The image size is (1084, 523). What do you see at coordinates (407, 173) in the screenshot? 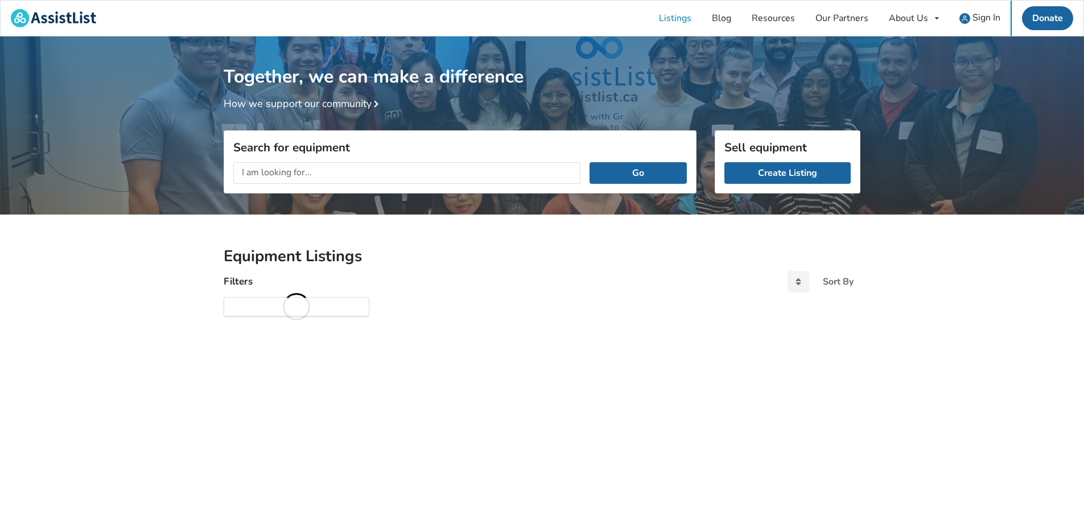
I see `input: I am looking for...` at bounding box center [407, 173].